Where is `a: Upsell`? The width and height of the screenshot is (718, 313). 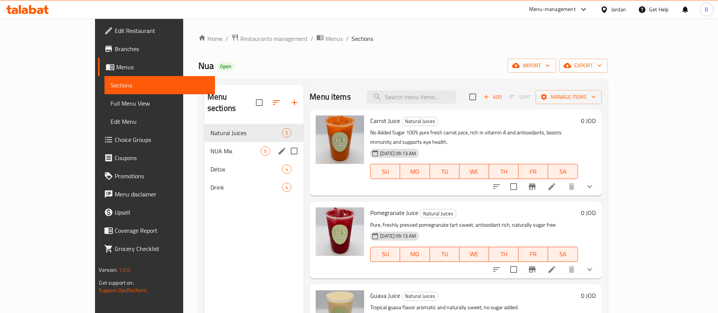 a: Upsell is located at coordinates (156, 212).